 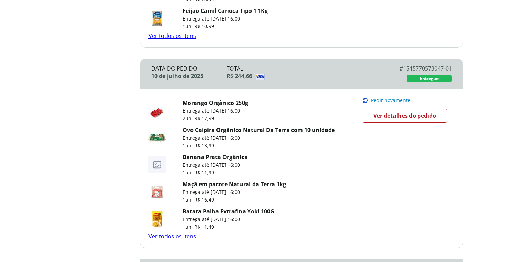 What do you see at coordinates (391, 100) in the screenshot?
I see `span: Pedir novamente` at bounding box center [391, 100].